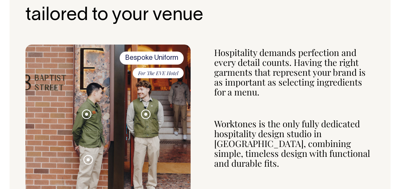 This screenshot has width=400, height=189. Describe the element at coordinates (158, 73) in the screenshot. I see `span: For The EVE Hotel` at that location.